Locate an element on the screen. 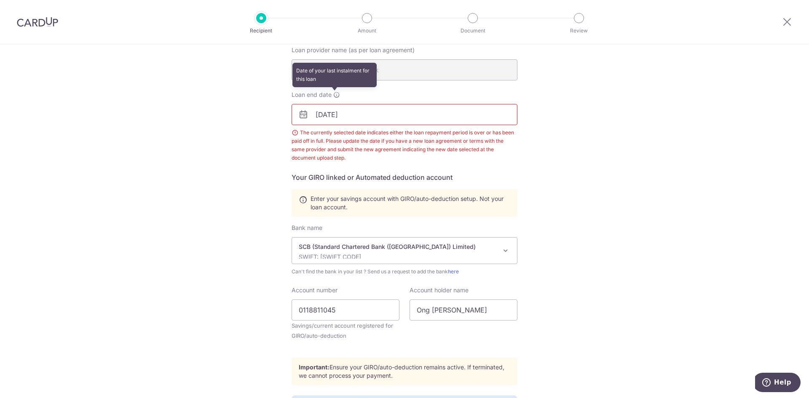 The width and height of the screenshot is (809, 398). span: SCB (Standard Chartered Bank (Singapore) Limited) is located at coordinates (405, 251).